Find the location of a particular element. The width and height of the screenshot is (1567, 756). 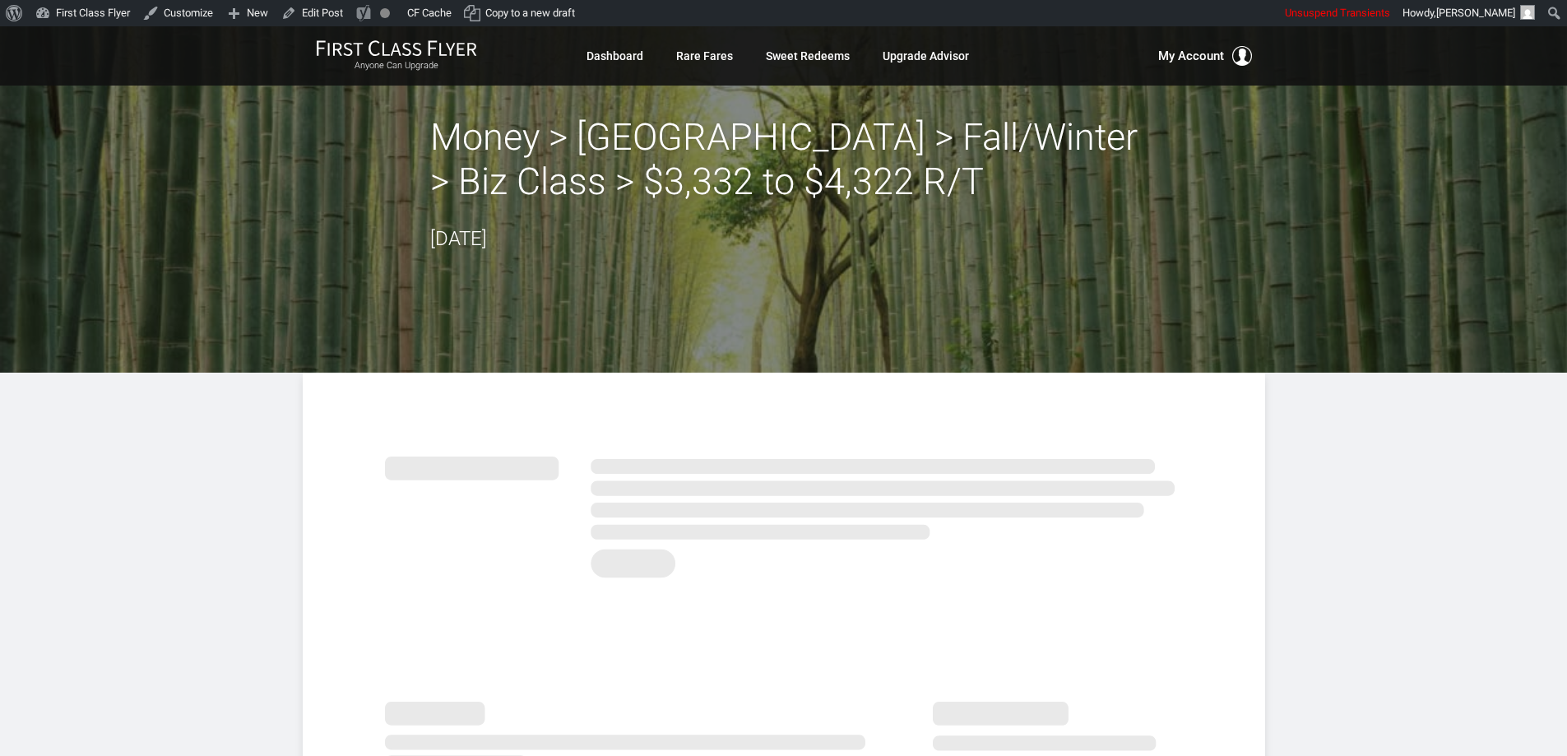

a: Sweet Redeems is located at coordinates (808, 56).